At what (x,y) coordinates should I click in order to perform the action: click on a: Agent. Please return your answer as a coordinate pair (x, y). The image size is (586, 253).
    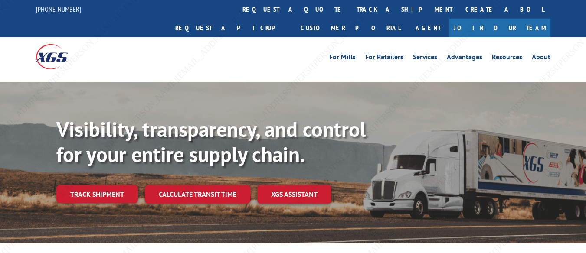
    Looking at the image, I should click on (428, 28).